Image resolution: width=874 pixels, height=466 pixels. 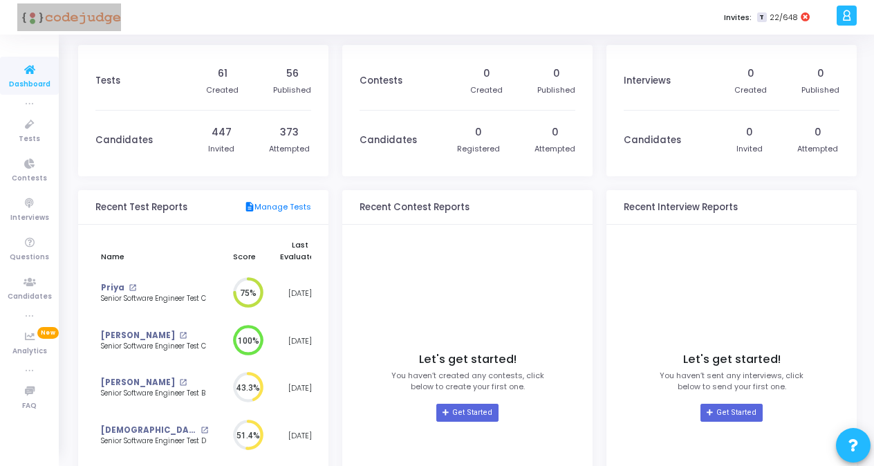 What do you see at coordinates (155, 250) in the screenshot?
I see `th: Name` at bounding box center [155, 250].